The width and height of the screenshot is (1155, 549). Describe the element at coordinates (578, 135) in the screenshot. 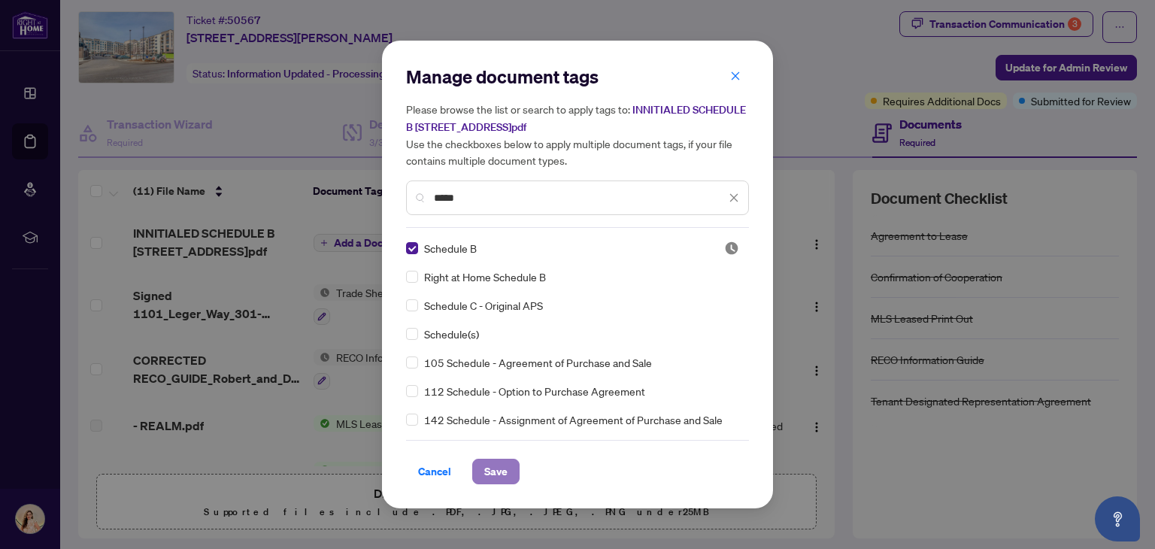

I see `h5: Please browse the list or search to apply tags to: Use the checkboxes below to apply multiple doc...` at that location.